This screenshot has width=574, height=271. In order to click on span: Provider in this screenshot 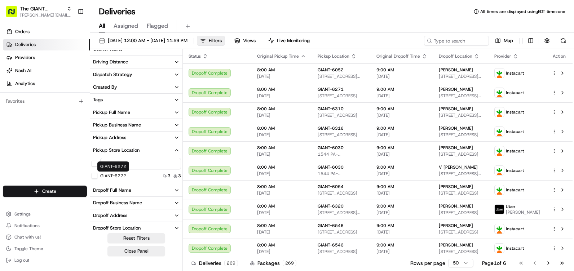, I will do `click(503, 56)`.